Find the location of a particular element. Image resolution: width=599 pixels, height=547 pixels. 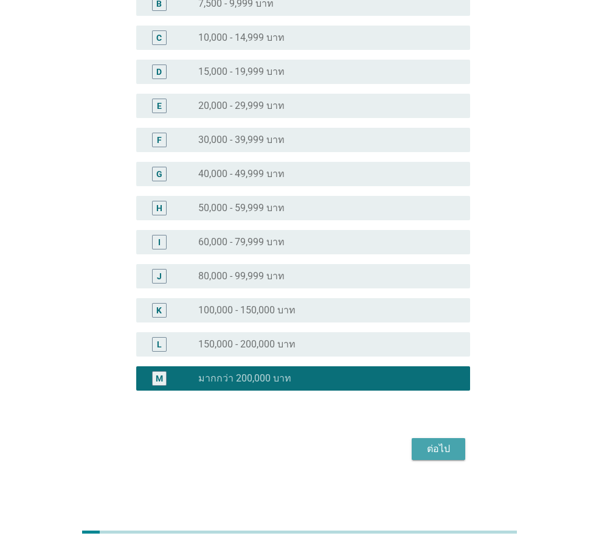

label: 100,000 - 150,000 บาท is located at coordinates (247, 310).